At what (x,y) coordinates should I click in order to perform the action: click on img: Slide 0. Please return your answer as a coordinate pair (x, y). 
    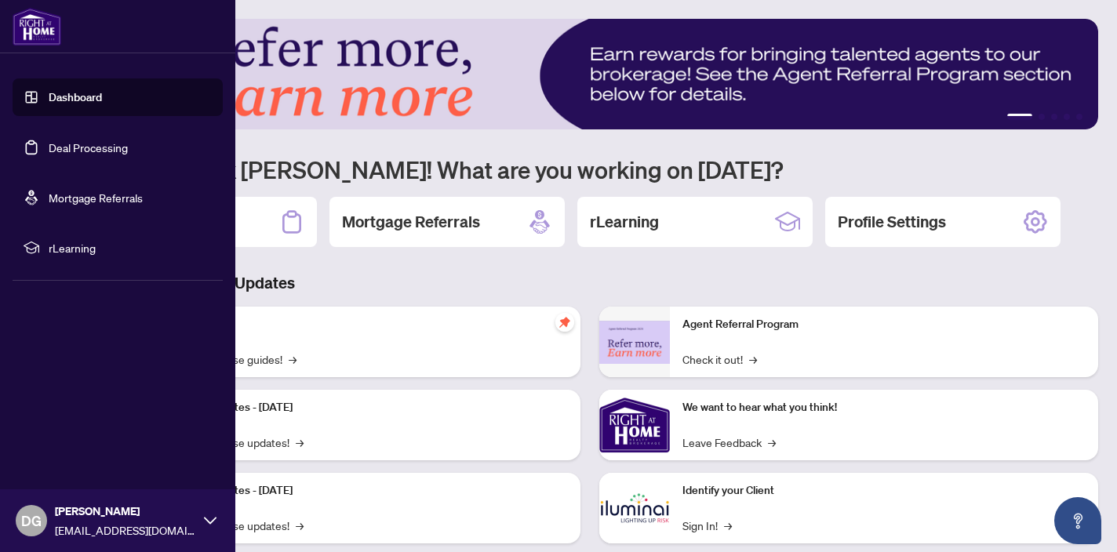
    Looking at the image, I should click on (590, 74).